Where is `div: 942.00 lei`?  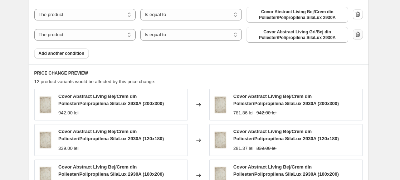
div: 942.00 lei is located at coordinates (68, 113).